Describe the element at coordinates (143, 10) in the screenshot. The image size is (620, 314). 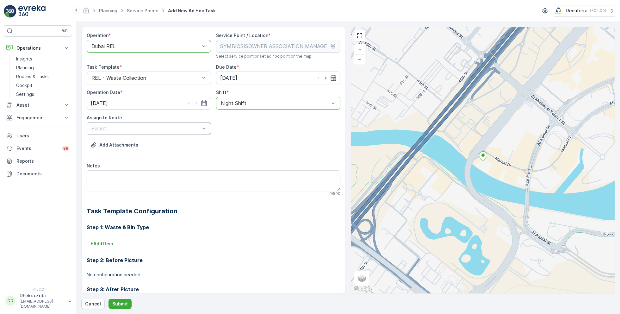
I see `a: Service Points` at that location.